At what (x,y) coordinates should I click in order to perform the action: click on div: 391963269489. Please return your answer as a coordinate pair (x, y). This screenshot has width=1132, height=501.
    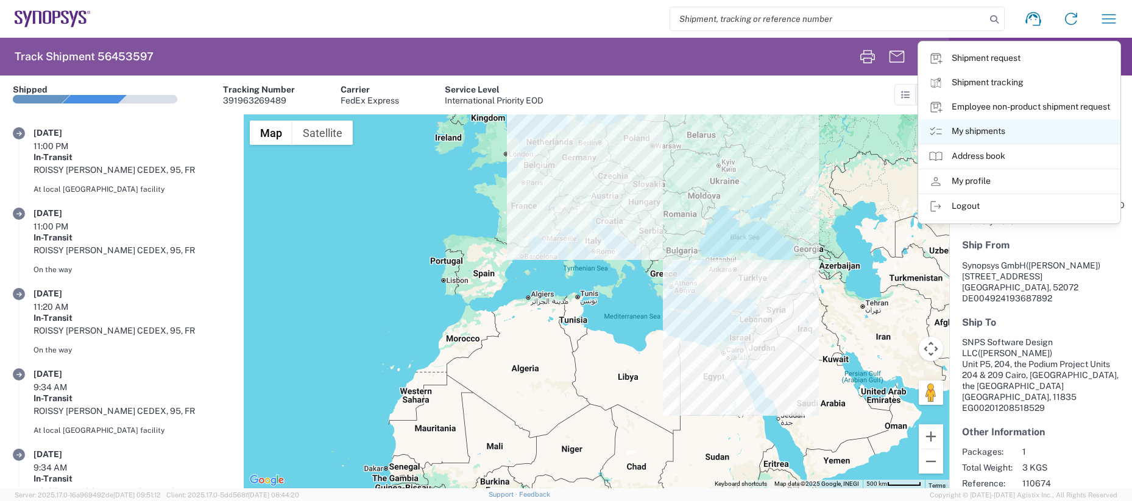
    Looking at the image, I should click on (259, 101).